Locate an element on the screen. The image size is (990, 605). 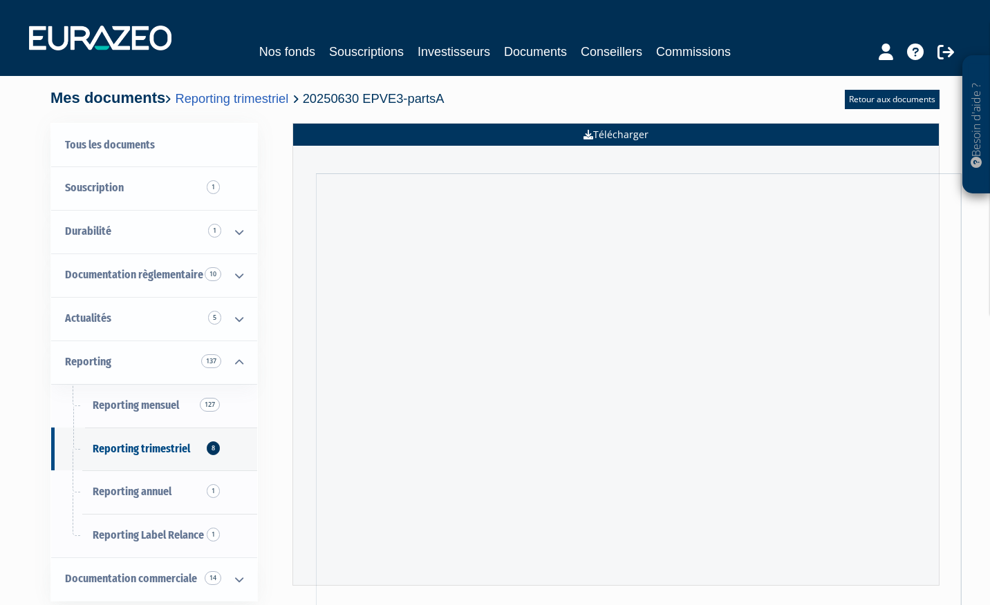
a: Reporting 137 is located at coordinates (154, 362).